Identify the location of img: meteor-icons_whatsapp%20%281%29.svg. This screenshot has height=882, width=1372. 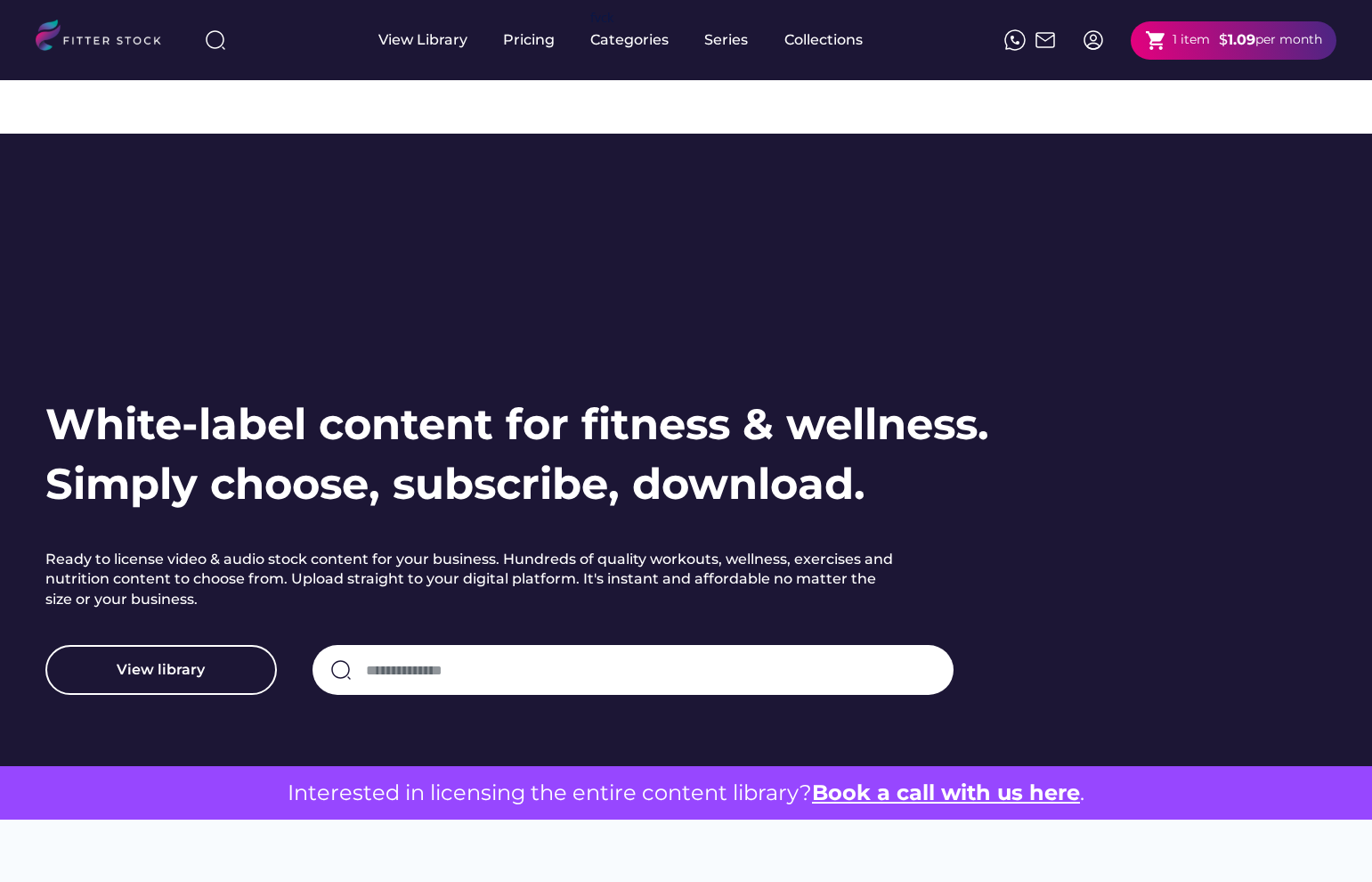
(1015, 40).